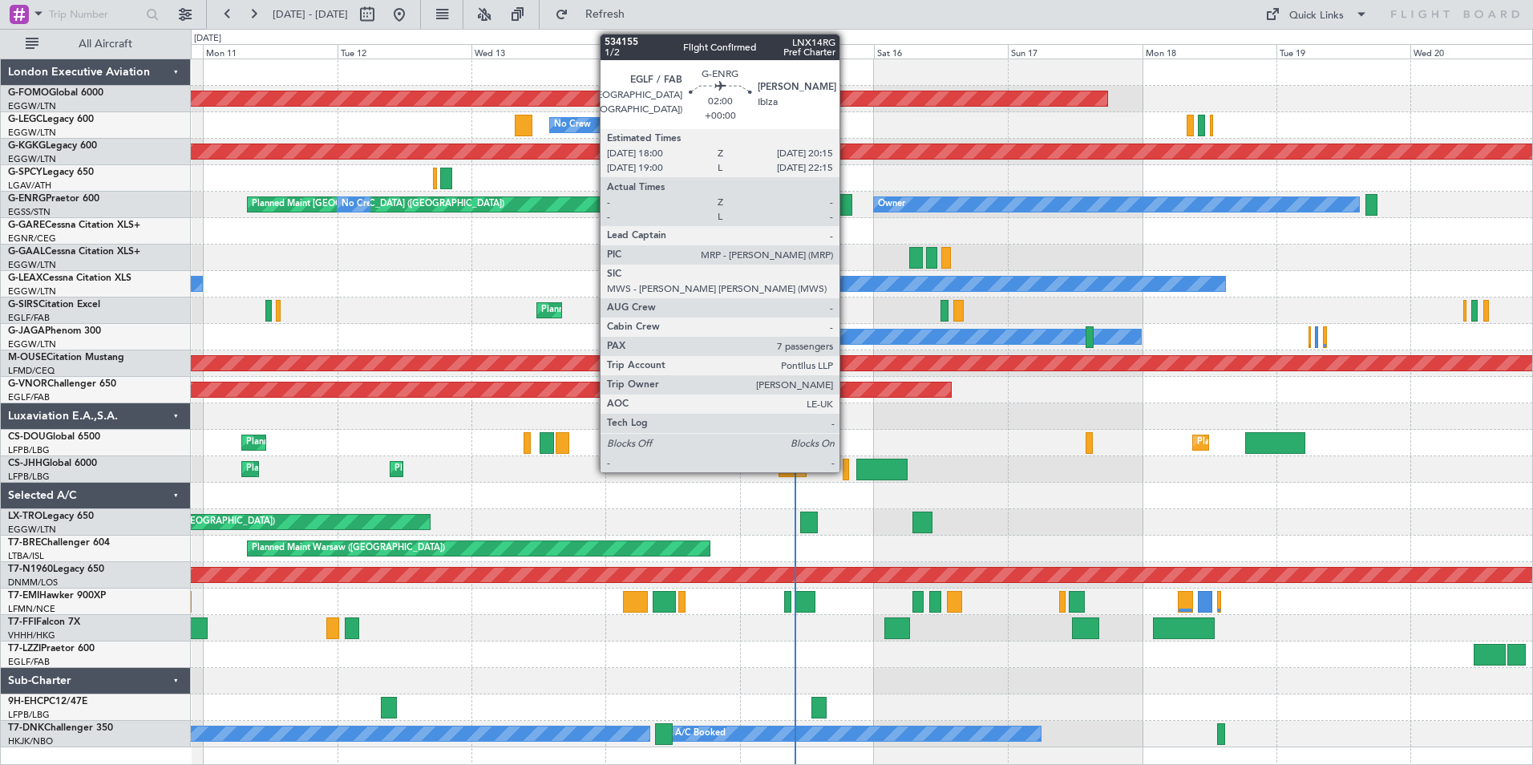 The image size is (1533, 765). Describe the element at coordinates (1317, 16) in the screenshot. I see `div: Quick Links` at that location.